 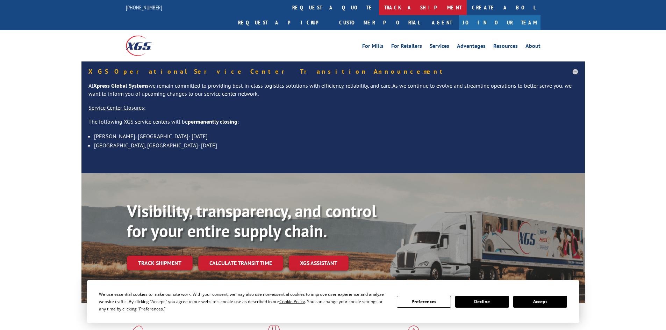 I want to click on a: Track shipment, so click(x=160, y=263).